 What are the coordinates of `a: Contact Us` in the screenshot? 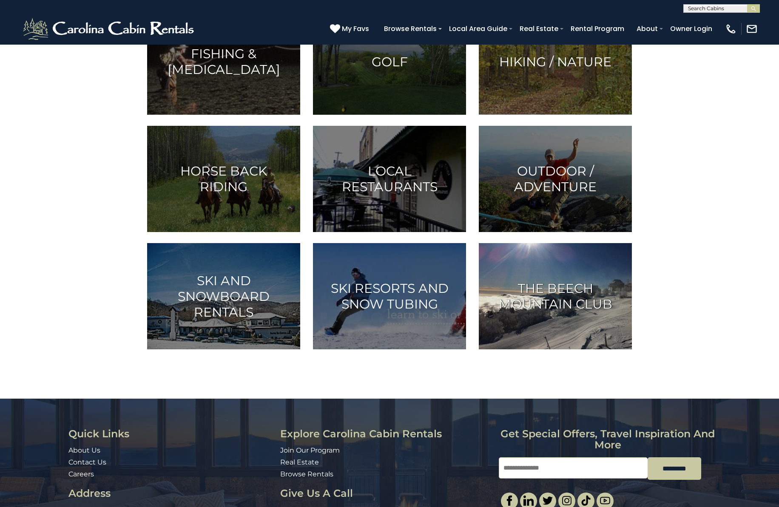 It's located at (87, 462).